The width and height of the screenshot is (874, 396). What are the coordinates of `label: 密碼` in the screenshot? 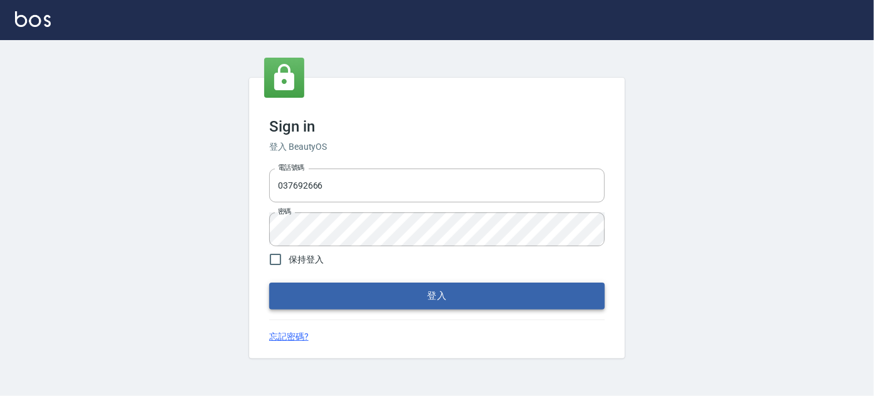 It's located at (284, 211).